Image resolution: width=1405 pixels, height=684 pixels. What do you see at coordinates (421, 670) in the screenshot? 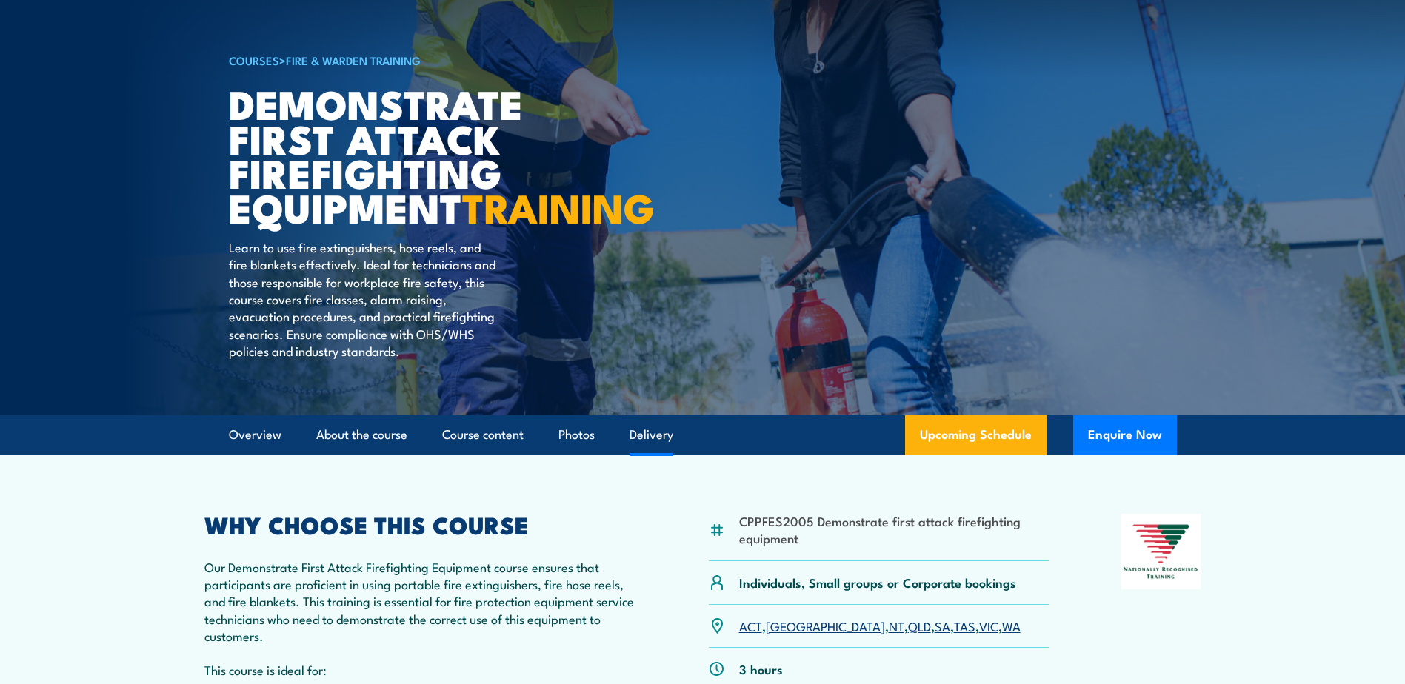
I see `p: This course is ideal for:` at bounding box center [421, 670].